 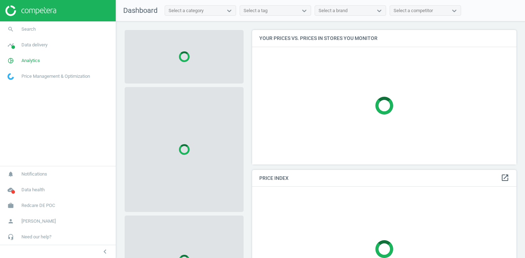 What do you see at coordinates (186, 11) in the screenshot?
I see `div: Select a category` at bounding box center [186, 11].